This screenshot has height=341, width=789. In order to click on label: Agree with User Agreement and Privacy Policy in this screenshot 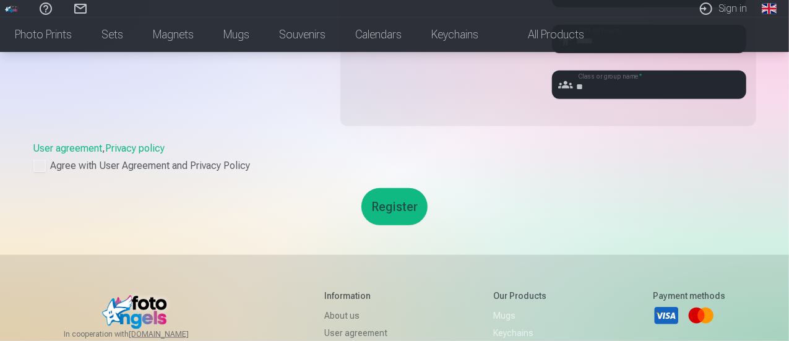, I will do `click(395, 166)`.